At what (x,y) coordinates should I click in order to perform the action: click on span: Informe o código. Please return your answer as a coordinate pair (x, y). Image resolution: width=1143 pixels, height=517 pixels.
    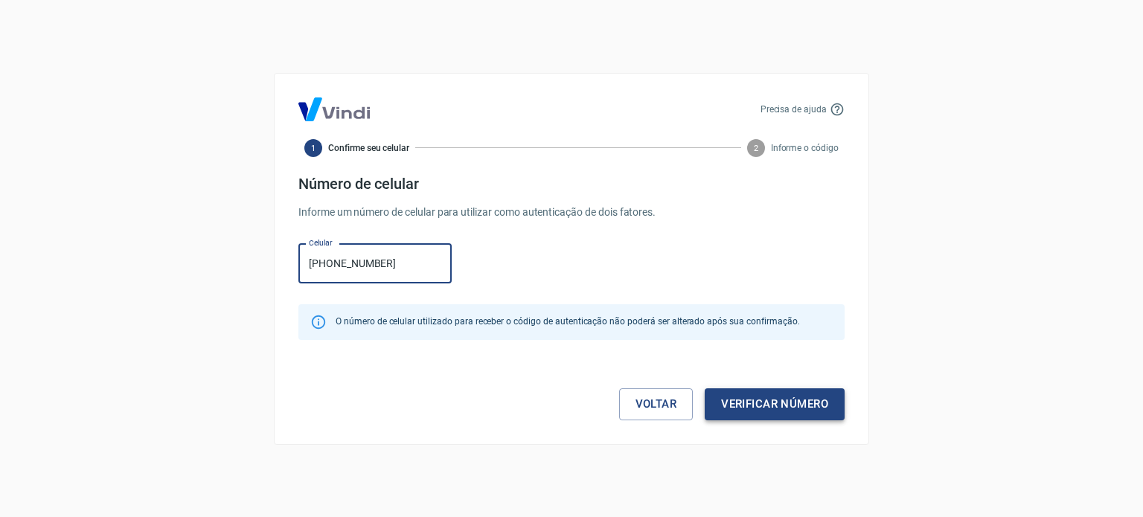
    Looking at the image, I should click on (804, 148).